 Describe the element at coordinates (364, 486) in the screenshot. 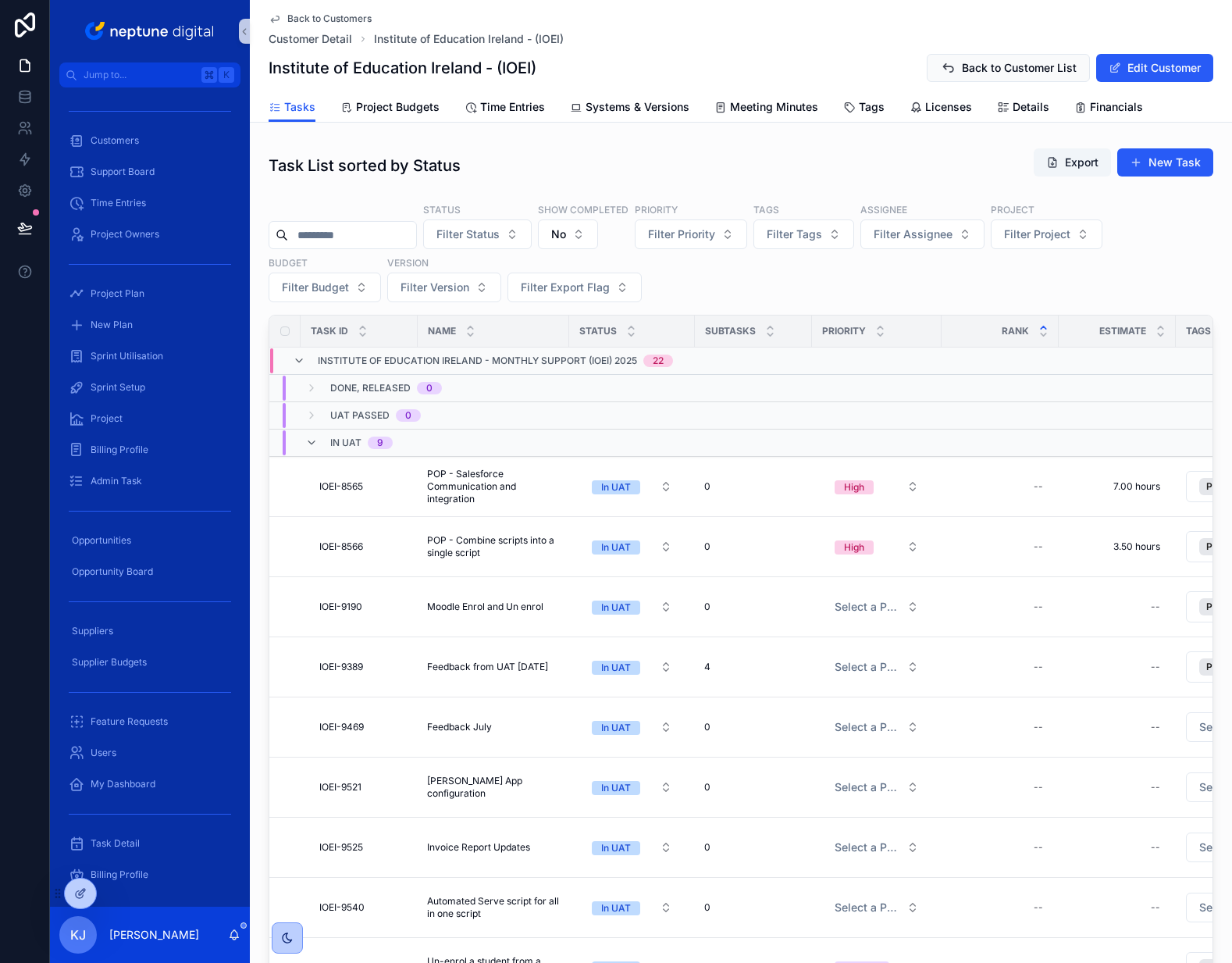

I see `a: IOEI-8565` at that location.